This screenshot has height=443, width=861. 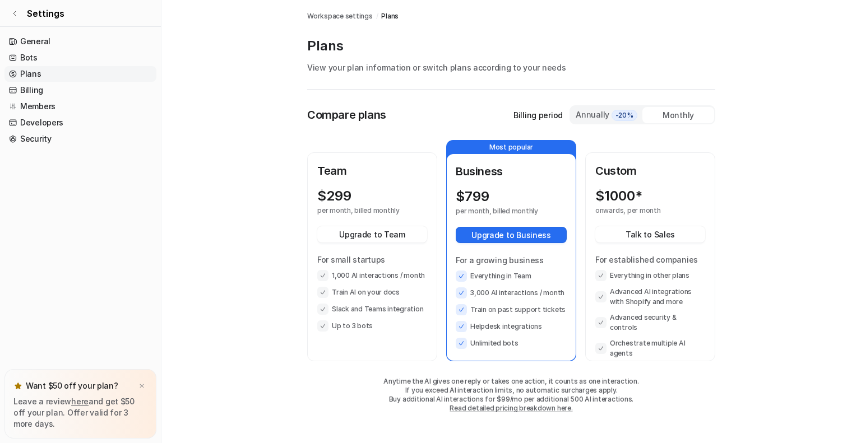 I want to click on a: Read detailed pricing breakdown here., so click(x=510, y=408).